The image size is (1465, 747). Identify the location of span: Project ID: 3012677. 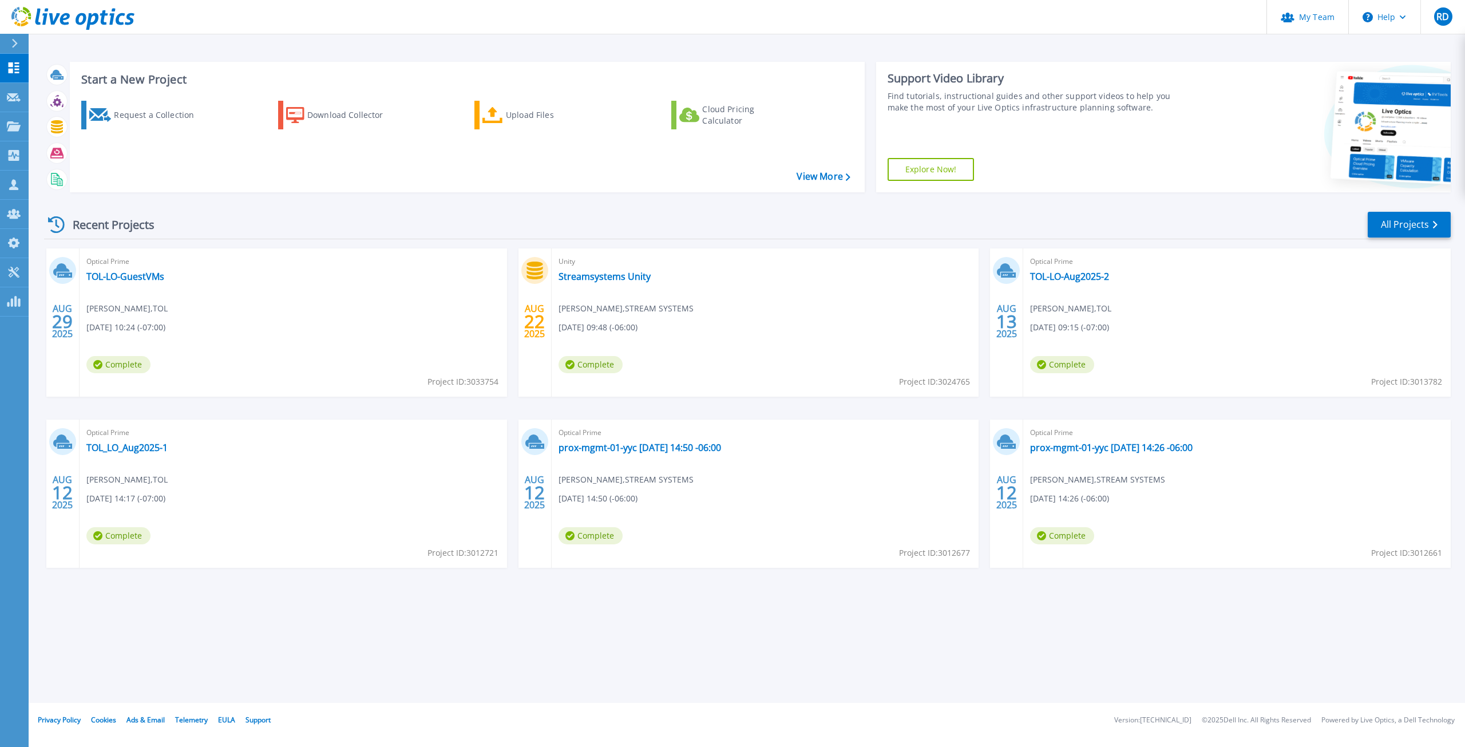
(935, 553).